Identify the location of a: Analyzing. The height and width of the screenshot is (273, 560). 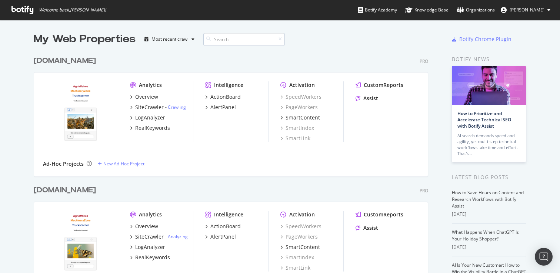
(178, 237).